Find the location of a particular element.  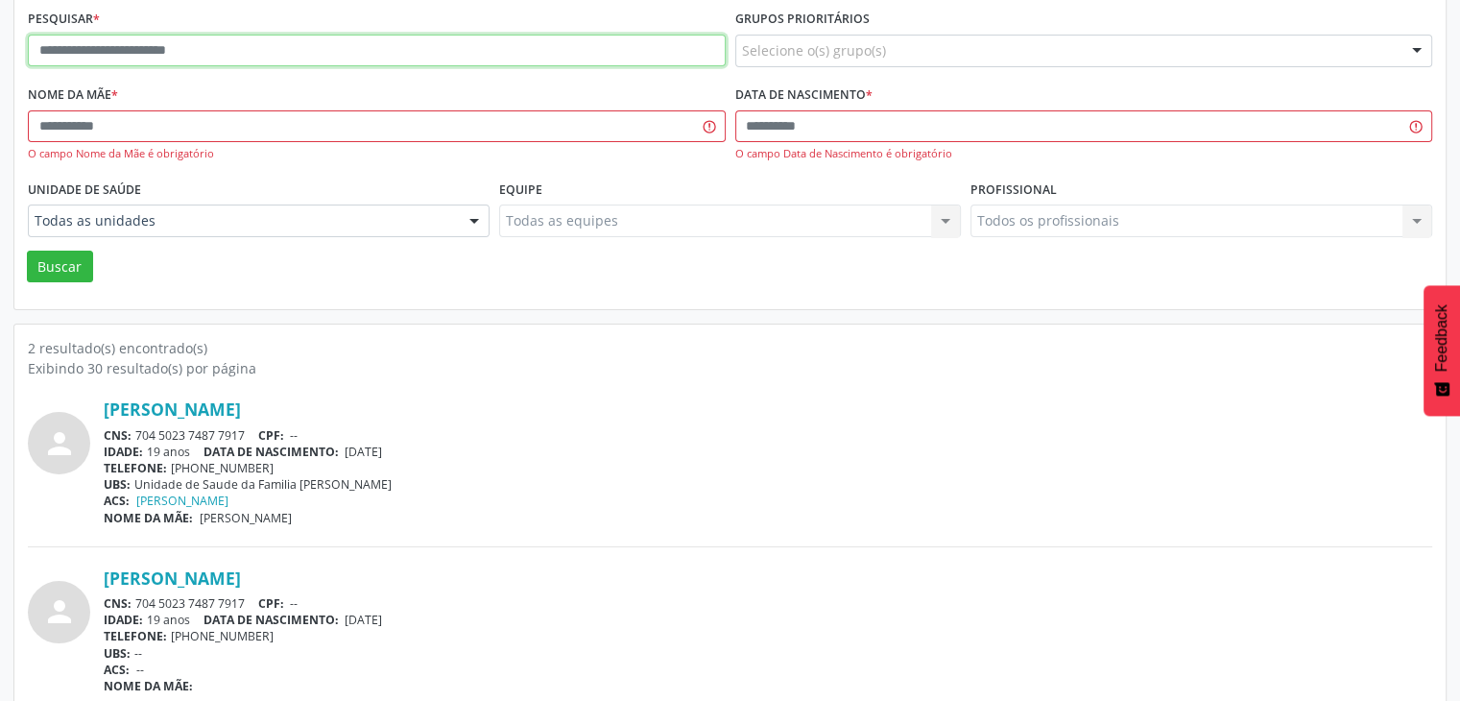

span: Feedback is located at coordinates (1441, 338).